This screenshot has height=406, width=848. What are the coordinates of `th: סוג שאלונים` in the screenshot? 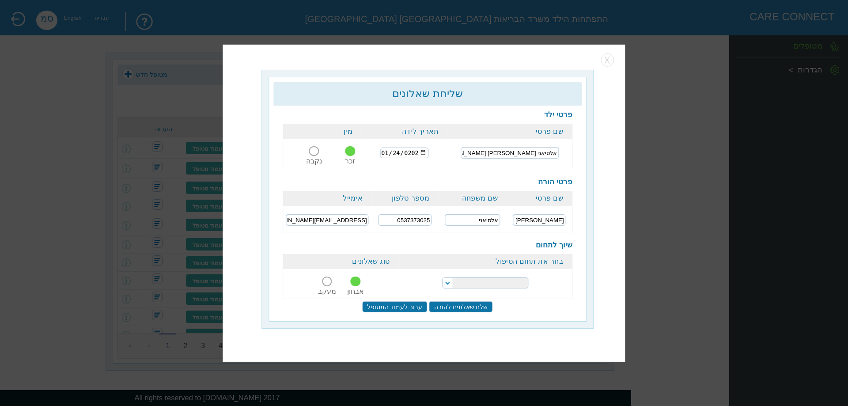 It's located at (341, 261).